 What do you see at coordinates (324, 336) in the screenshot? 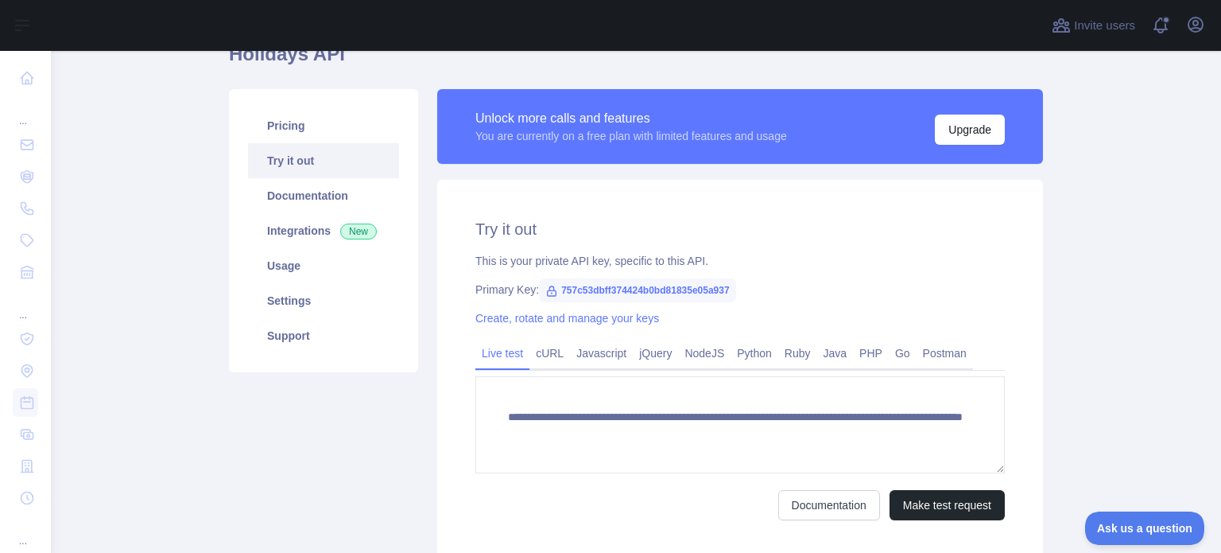
I see `a: Support` at bounding box center [324, 336].